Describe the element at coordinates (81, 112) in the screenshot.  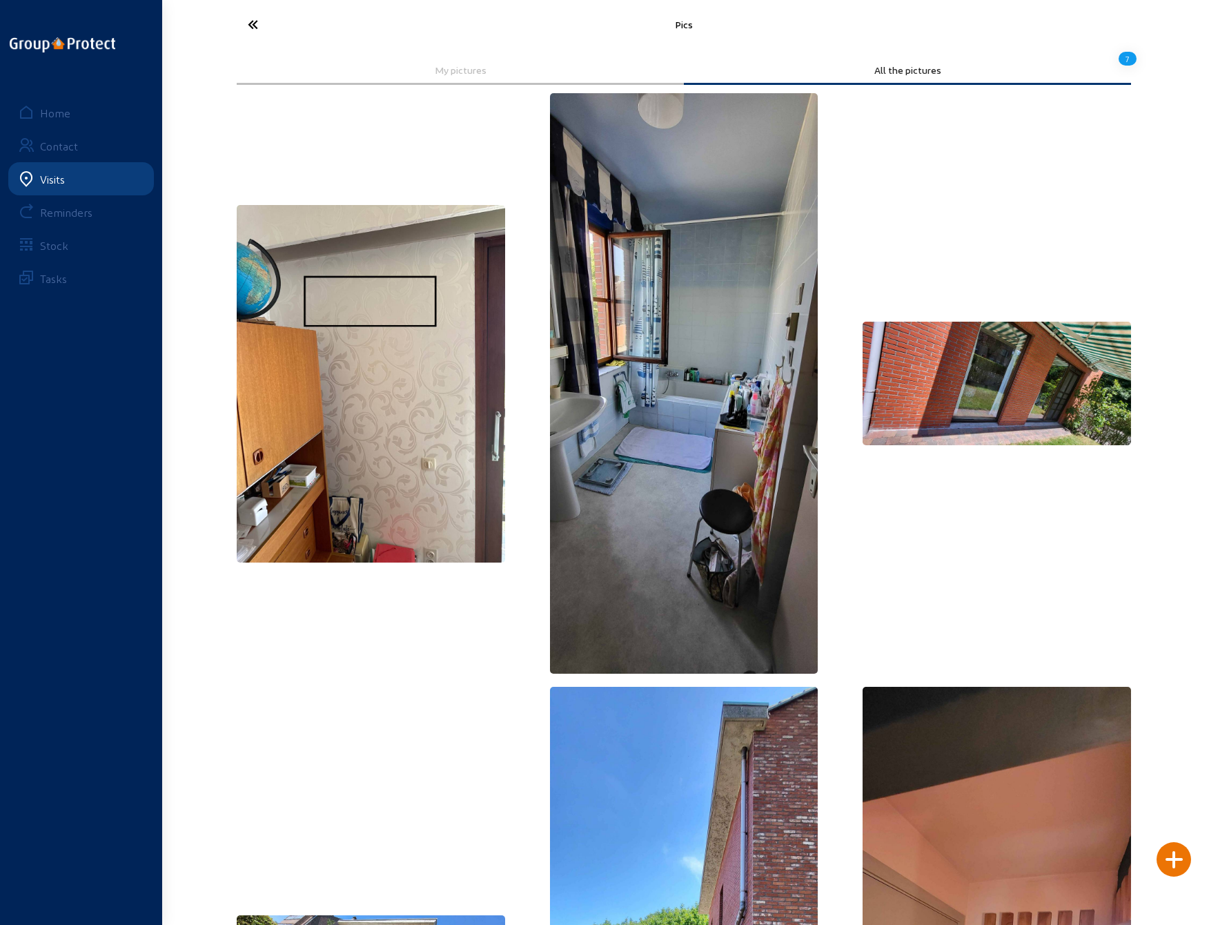
I see `a: Home` at that location.